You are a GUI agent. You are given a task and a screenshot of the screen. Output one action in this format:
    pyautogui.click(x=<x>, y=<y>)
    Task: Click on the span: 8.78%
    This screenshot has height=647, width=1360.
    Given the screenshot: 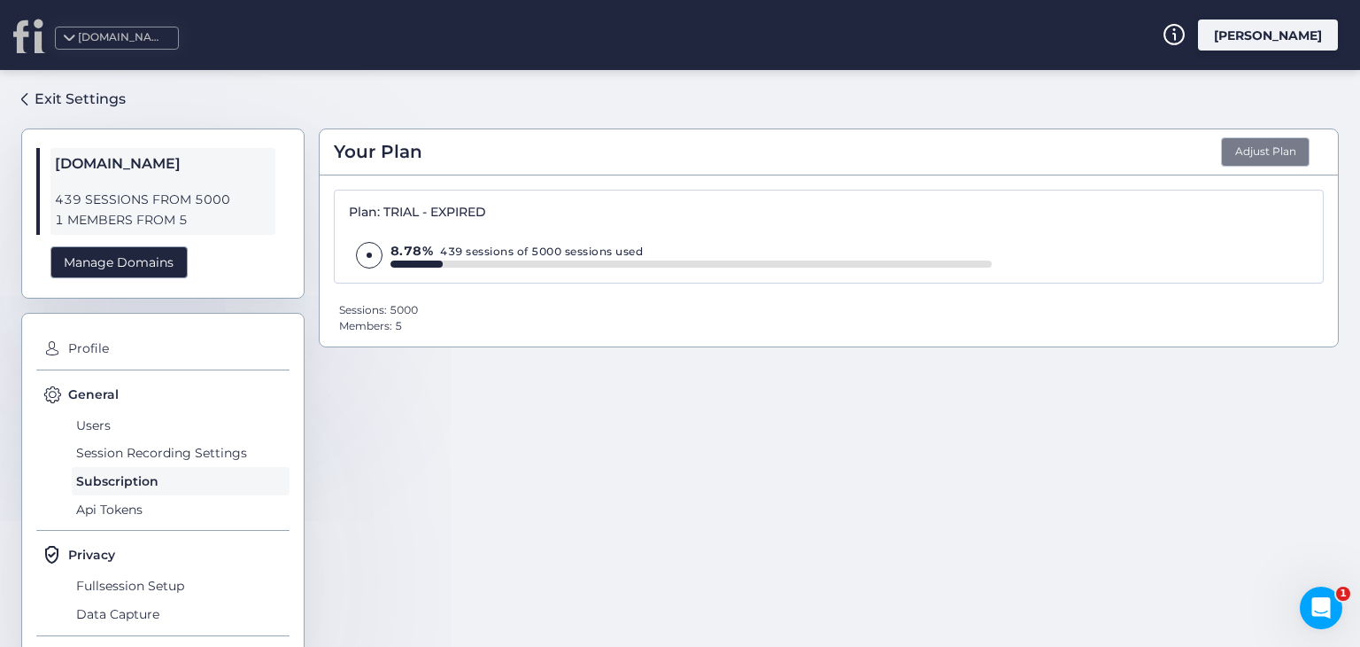 What is the action you would take?
    pyautogui.click(x=412, y=251)
    